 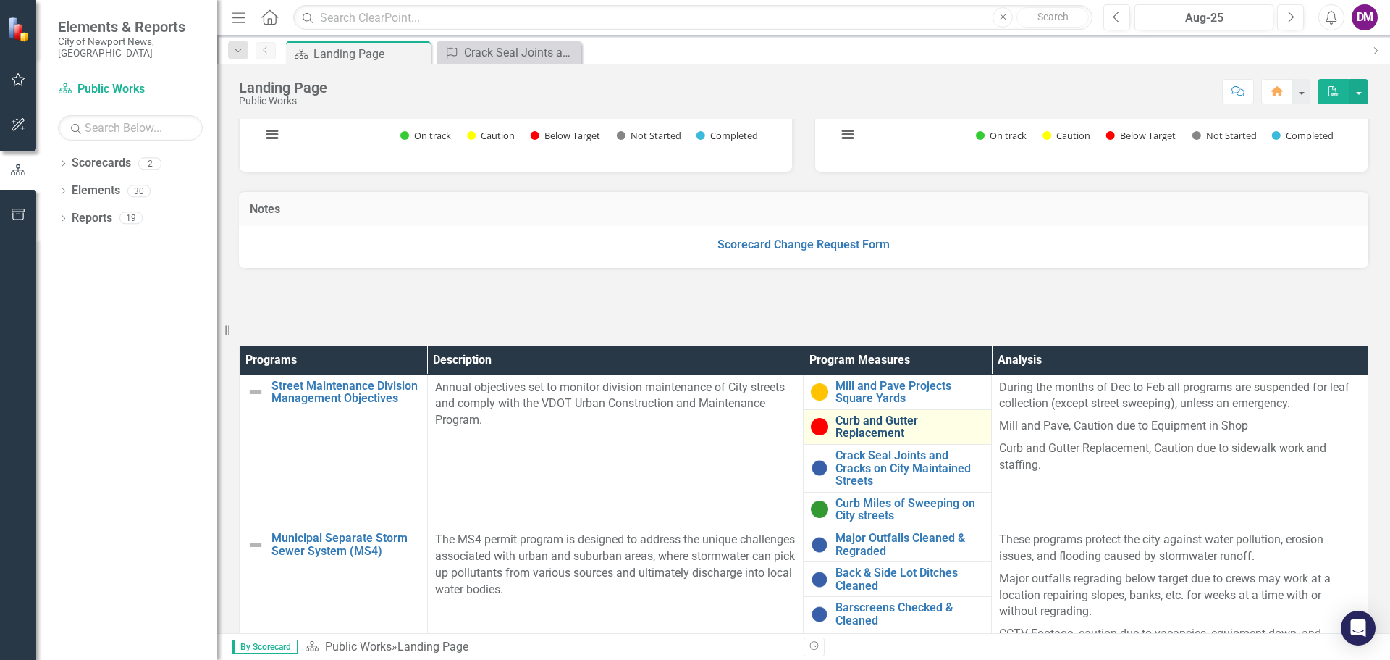 I want to click on a: Curb and Gutter Replacement, so click(x=909, y=426).